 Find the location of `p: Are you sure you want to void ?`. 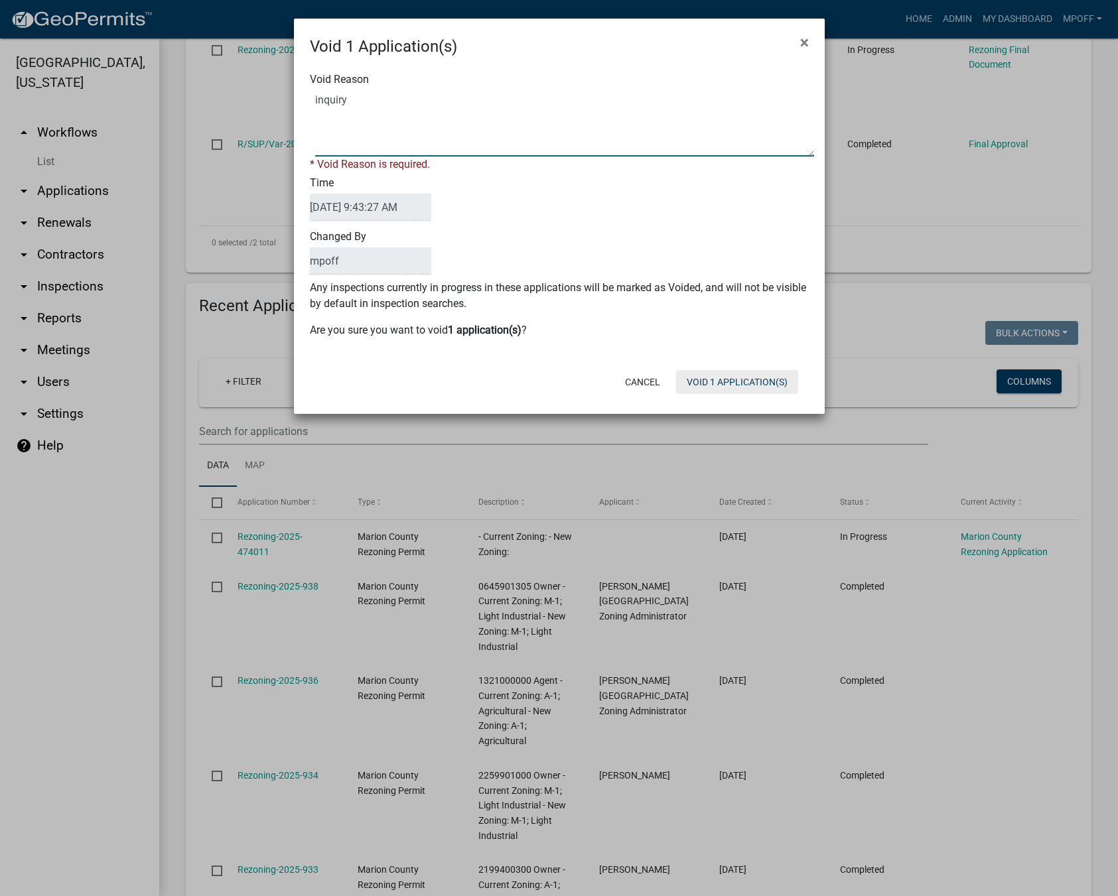

p: Are you sure you want to void ? is located at coordinates (559, 330).